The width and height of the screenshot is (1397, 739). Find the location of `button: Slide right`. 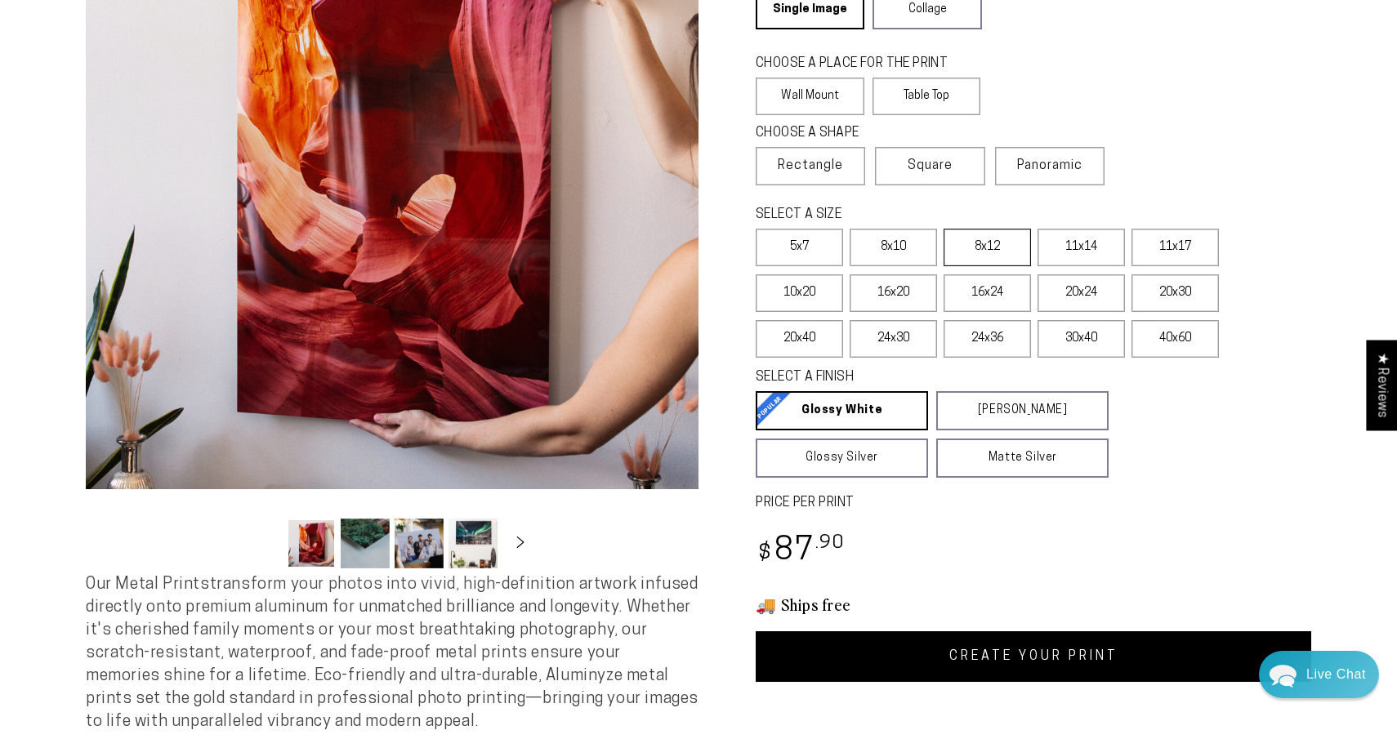

button: Slide right is located at coordinates (520, 543).